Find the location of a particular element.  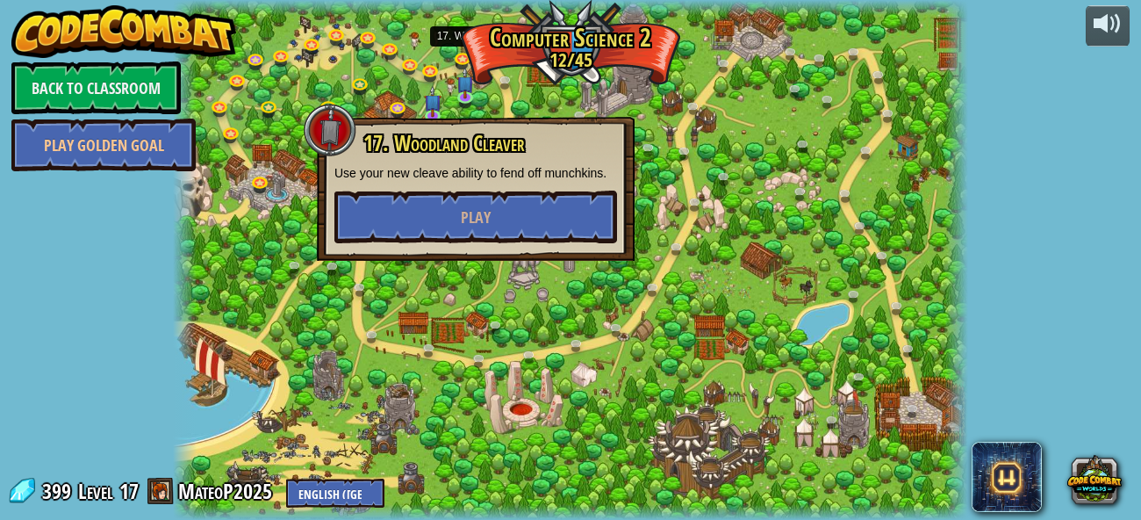

a: Back to Classroom is located at coordinates (96, 88).